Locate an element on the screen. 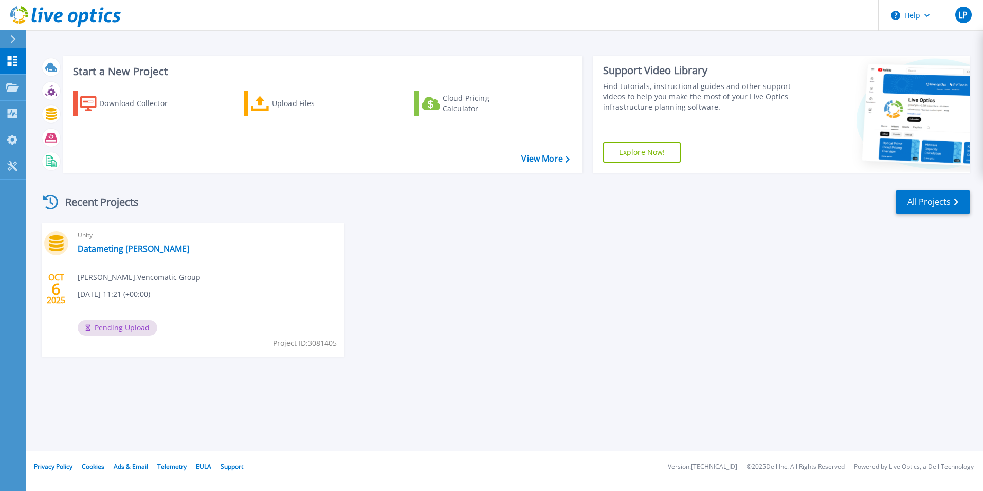 The width and height of the screenshot is (983, 491). div: Recent Projects is located at coordinates (96, 202).